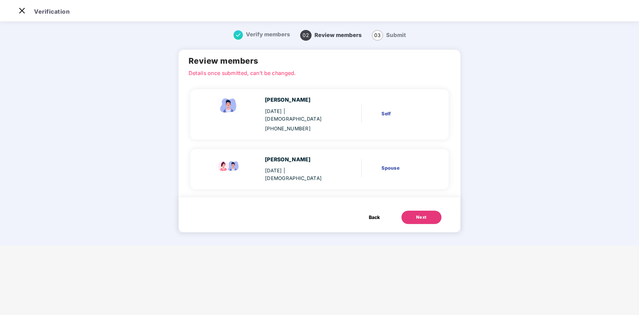  What do you see at coordinates (268, 34) in the screenshot?
I see `span: Verify members` at bounding box center [268, 34].